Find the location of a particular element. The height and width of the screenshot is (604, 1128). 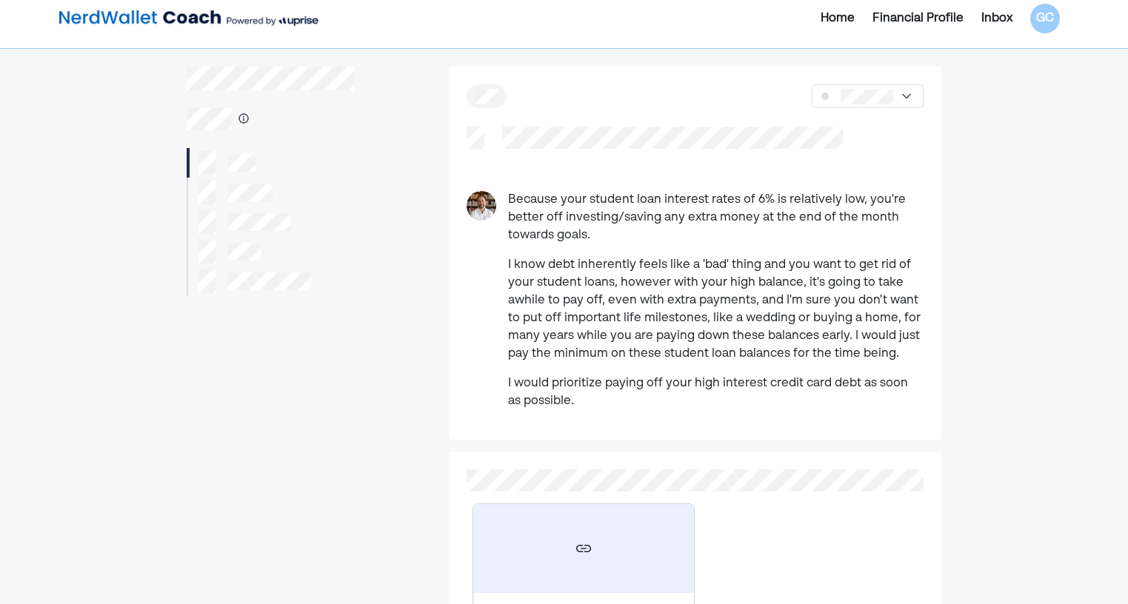

p: I know debt inherently feels like a 'bad' thing and you want to get rid of your student loans, ho... is located at coordinates (716, 310).